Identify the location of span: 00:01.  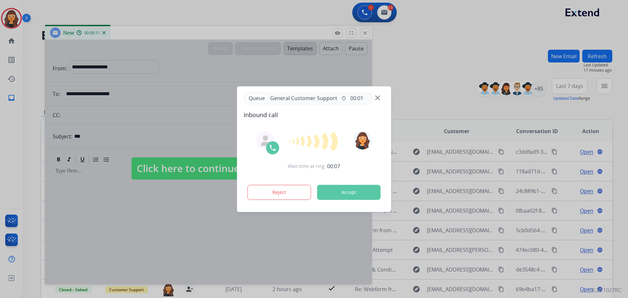
(357, 98).